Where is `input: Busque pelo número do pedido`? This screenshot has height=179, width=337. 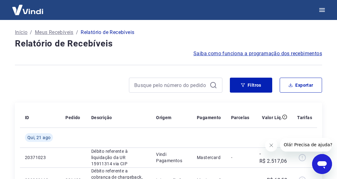 input: Busque pelo número do pedido is located at coordinates (171, 85).